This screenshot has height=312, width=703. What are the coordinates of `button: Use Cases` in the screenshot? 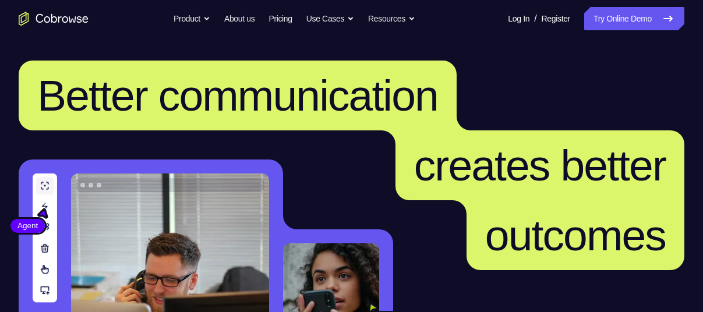 It's located at (330, 19).